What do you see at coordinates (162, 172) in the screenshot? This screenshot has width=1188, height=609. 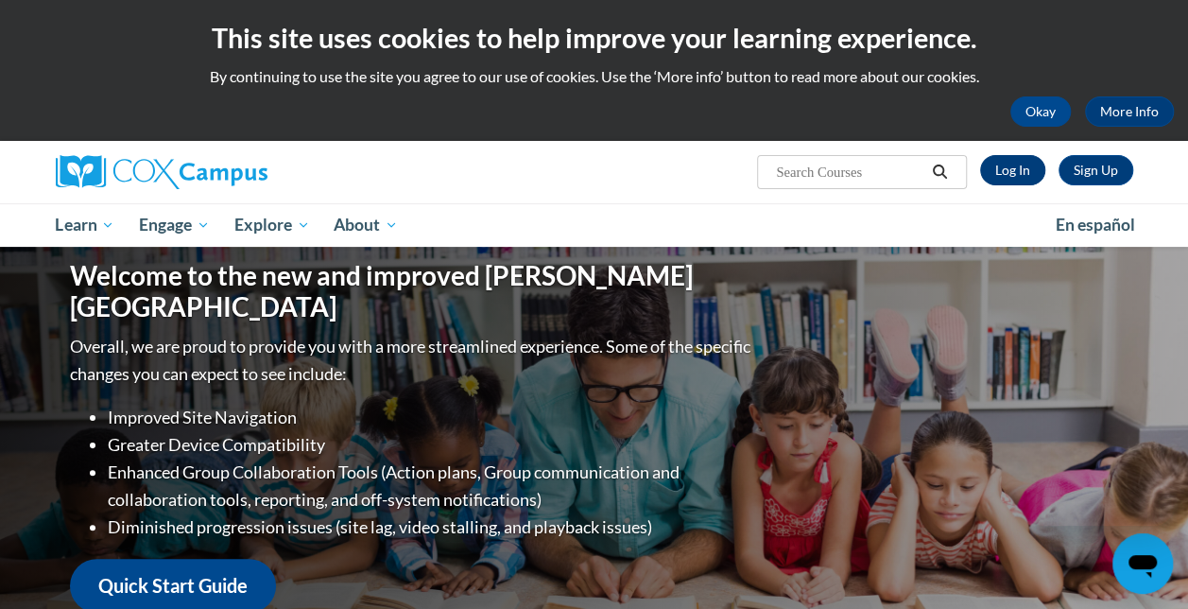 I see `img: Cox Campus` at bounding box center [162, 172].